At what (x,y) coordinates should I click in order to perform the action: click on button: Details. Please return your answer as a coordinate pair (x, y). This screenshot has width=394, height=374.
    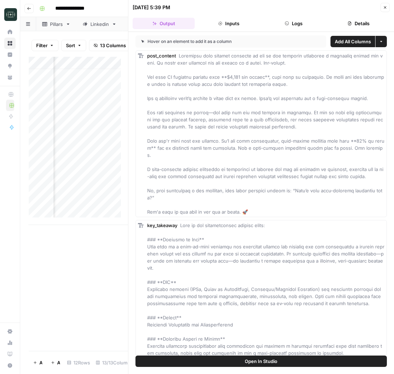
    Looking at the image, I should click on (359, 23).